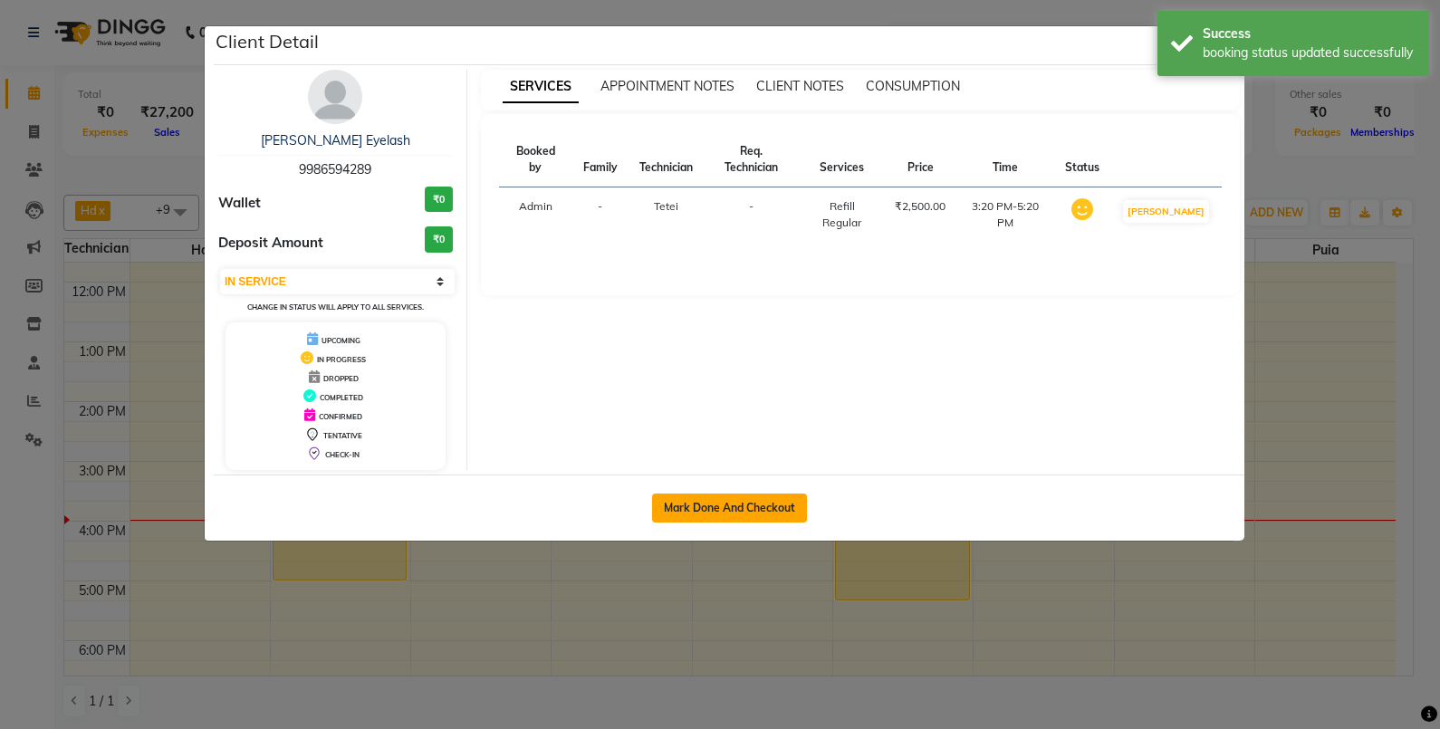 This screenshot has width=1440, height=729. I want to click on span: CONFIRMED, so click(340, 417).